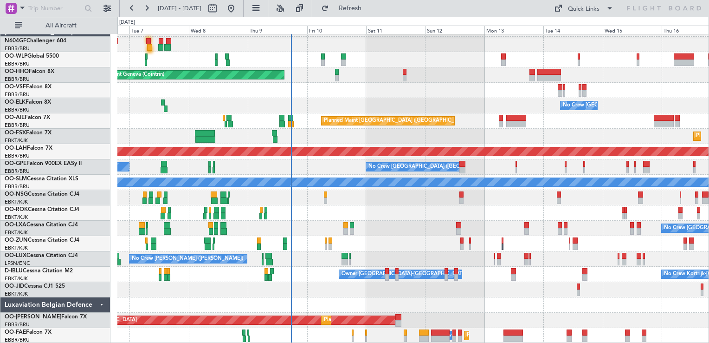  I want to click on a: OO-FAEFalcon 7X, so click(28, 332).